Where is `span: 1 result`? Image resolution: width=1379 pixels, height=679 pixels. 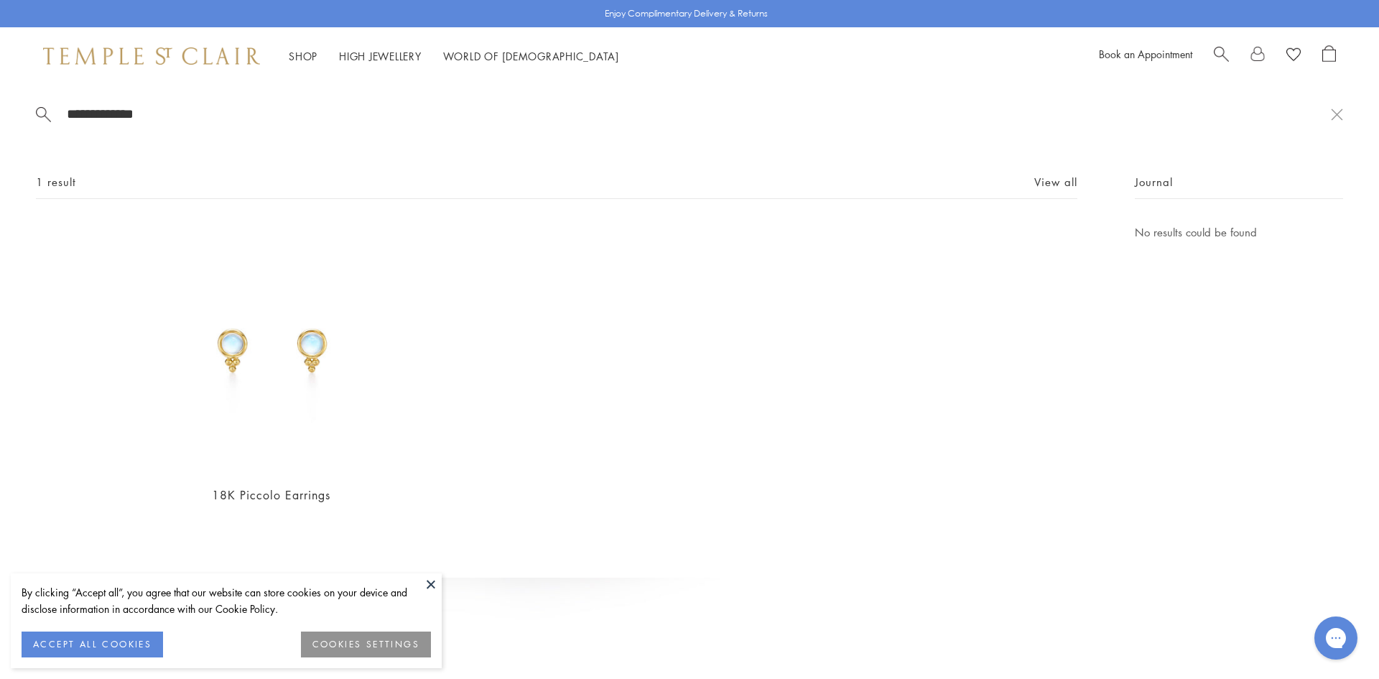 span: 1 result is located at coordinates (56, 182).